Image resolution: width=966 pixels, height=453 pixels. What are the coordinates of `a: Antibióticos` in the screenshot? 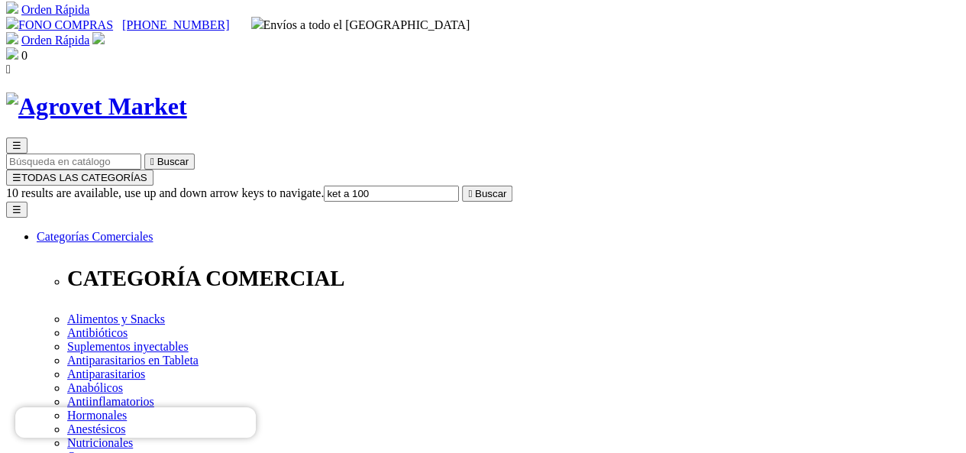 It's located at (97, 332).